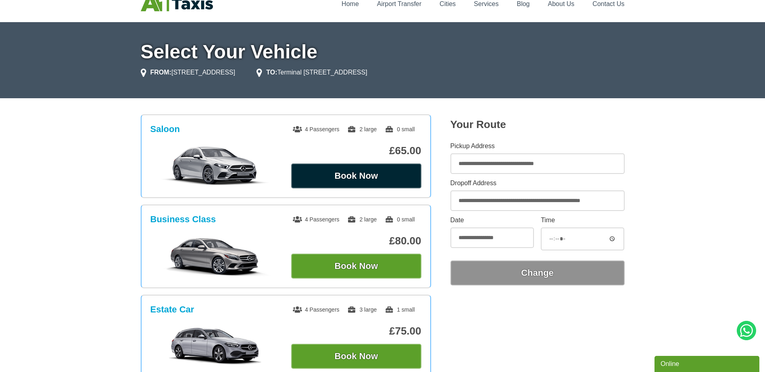 The height and width of the screenshot is (372, 765). Describe the element at coordinates (350, 4) in the screenshot. I see `a: Home` at that location.